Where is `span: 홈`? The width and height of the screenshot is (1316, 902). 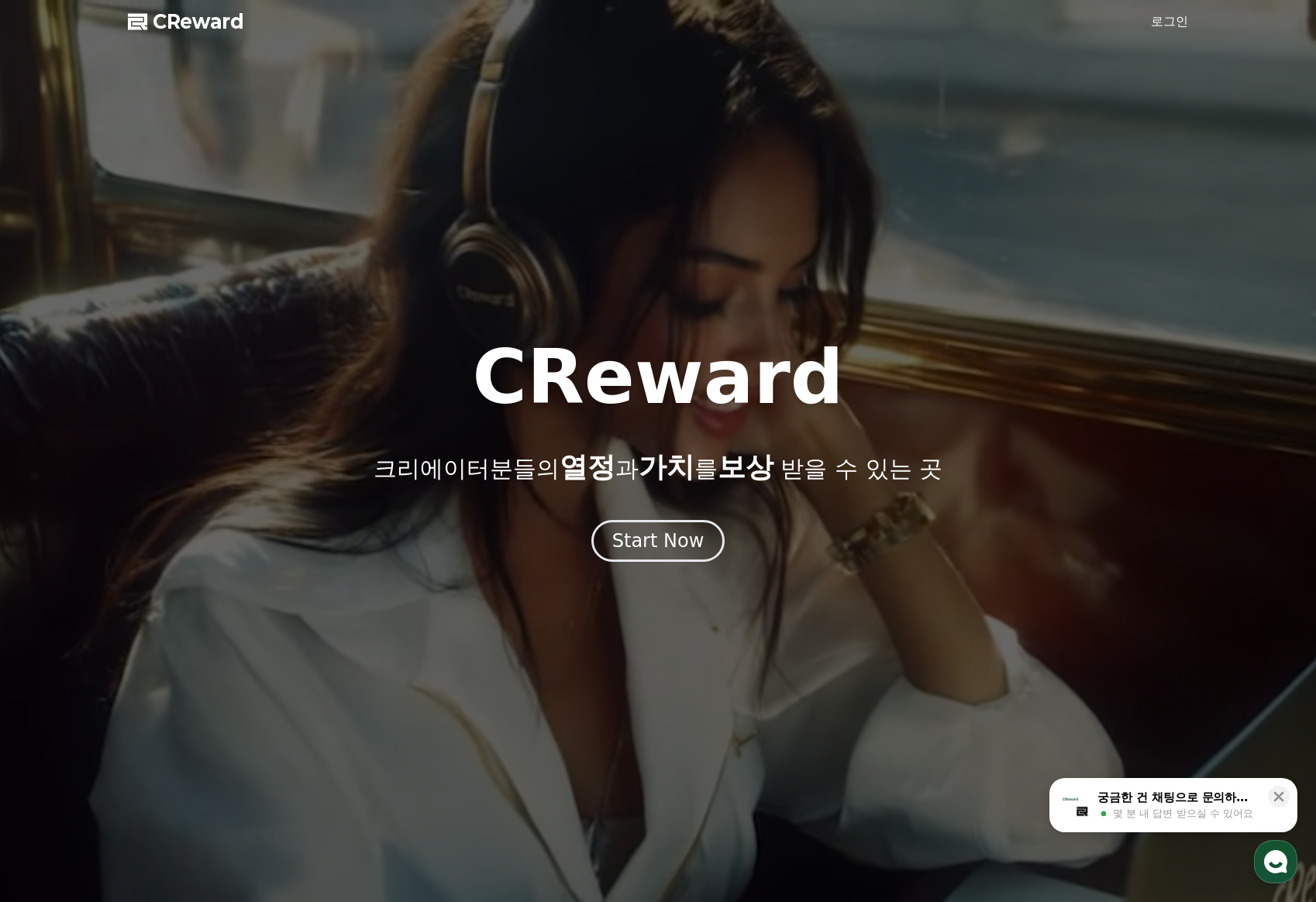
span: 홈 is located at coordinates (53, 521).